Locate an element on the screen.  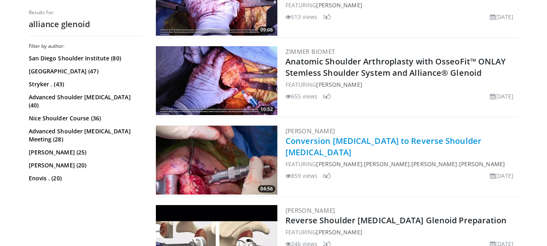
span: 10:52 is located at coordinates (266, 109).